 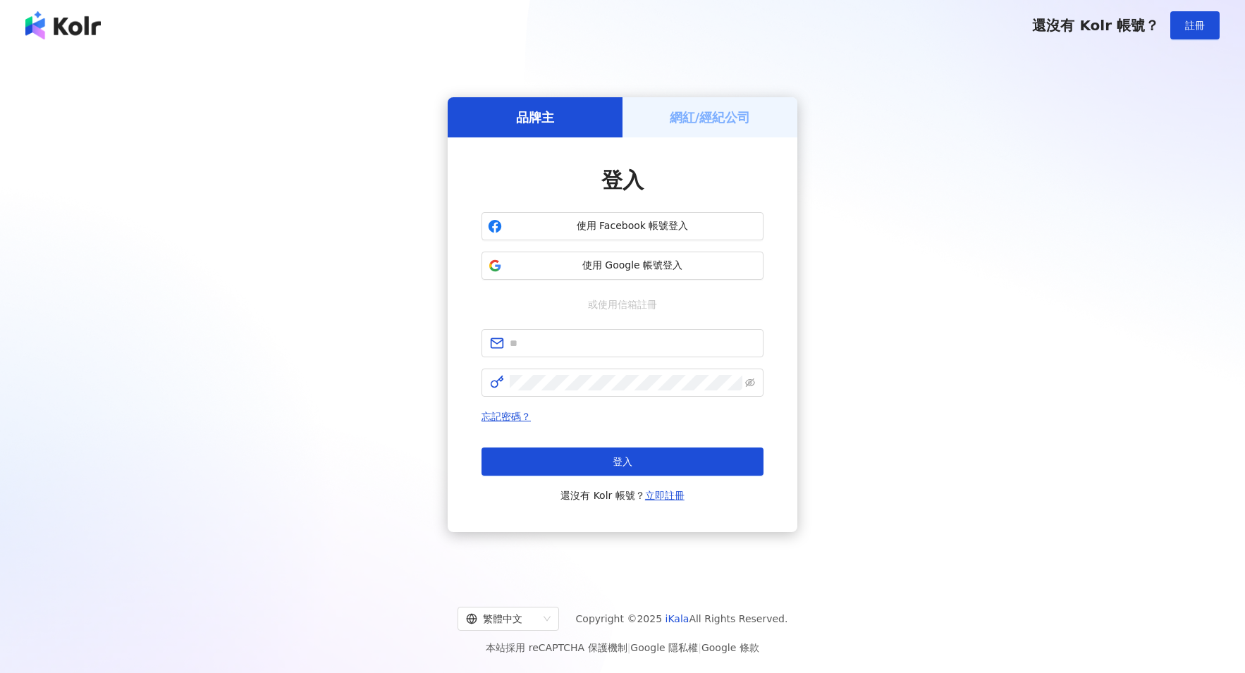 I want to click on span: 註冊, so click(x=1195, y=25).